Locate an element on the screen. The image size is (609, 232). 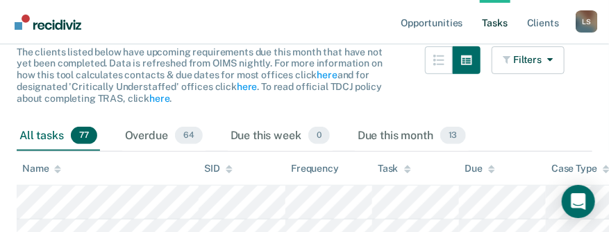
div: Due this week0 is located at coordinates (280, 137).